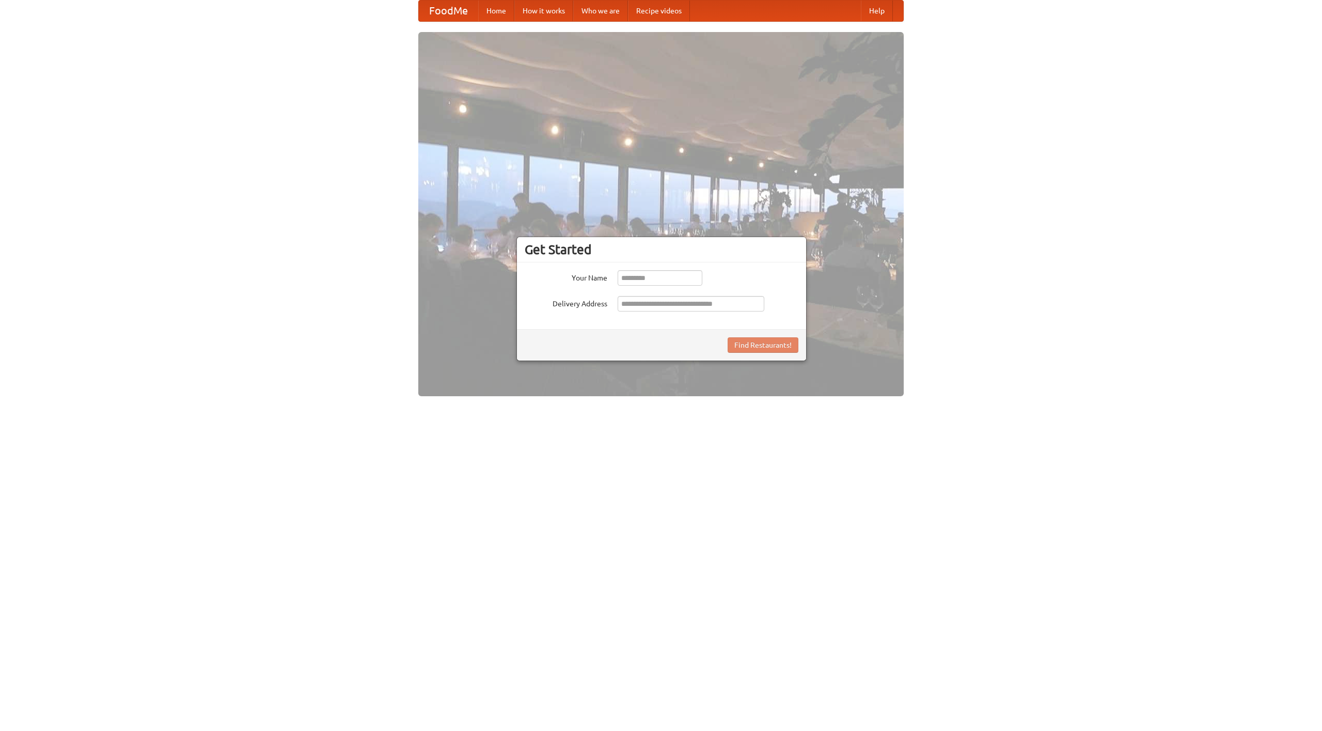 The width and height of the screenshot is (1322, 731). Describe the element at coordinates (659, 11) in the screenshot. I see `a: Recipe videos` at that location.